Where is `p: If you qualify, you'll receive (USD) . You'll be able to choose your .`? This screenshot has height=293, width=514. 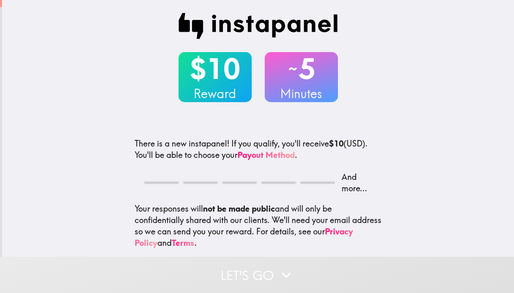 p: If you qualify, you'll receive (USD) . You'll be able to choose your . is located at coordinates (258, 149).